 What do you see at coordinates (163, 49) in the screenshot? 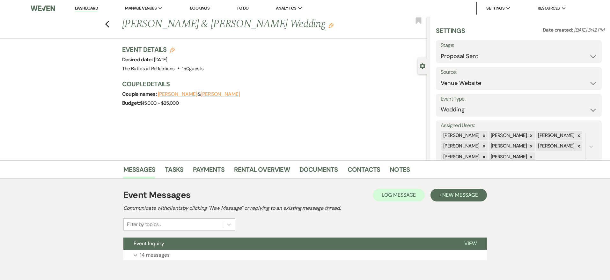
I see `h3: Event Details` at bounding box center [163, 49].